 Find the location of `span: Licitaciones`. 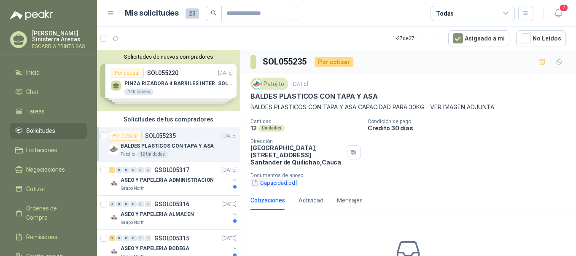

span: Licitaciones is located at coordinates (42, 150).